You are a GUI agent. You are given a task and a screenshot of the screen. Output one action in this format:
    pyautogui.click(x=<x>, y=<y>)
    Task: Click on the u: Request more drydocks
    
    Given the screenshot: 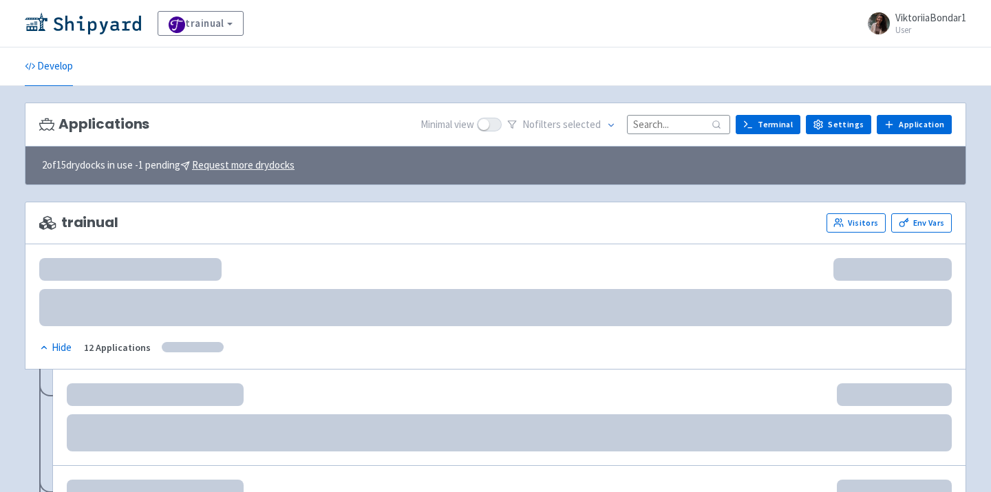 What is the action you would take?
    pyautogui.click(x=243, y=164)
    